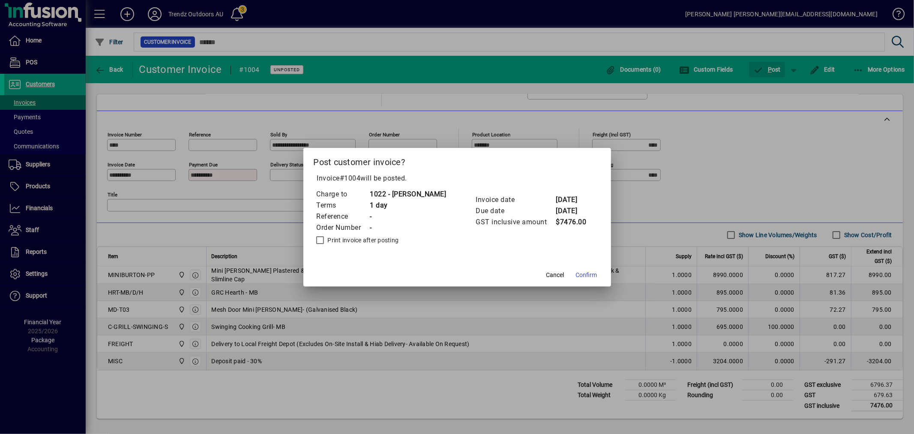 This screenshot has width=914, height=434. I want to click on td: $7476.00, so click(573, 222).